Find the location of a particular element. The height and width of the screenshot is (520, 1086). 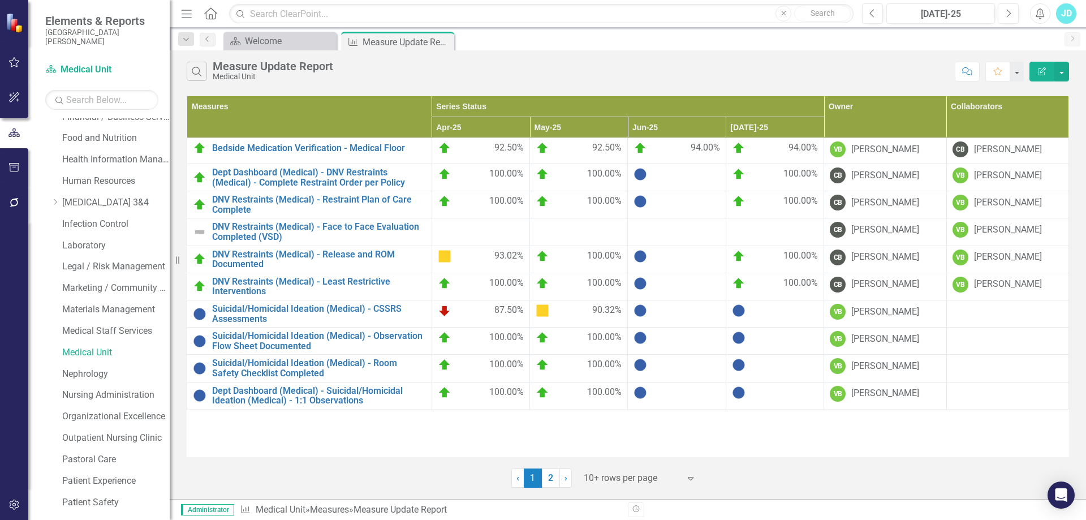

button: JD is located at coordinates (1066, 14).